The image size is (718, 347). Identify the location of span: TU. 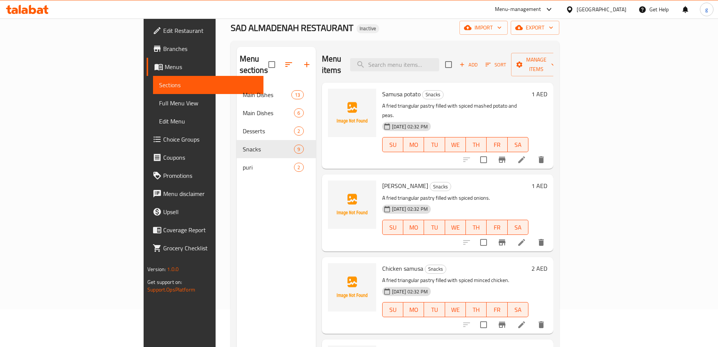
(434, 144).